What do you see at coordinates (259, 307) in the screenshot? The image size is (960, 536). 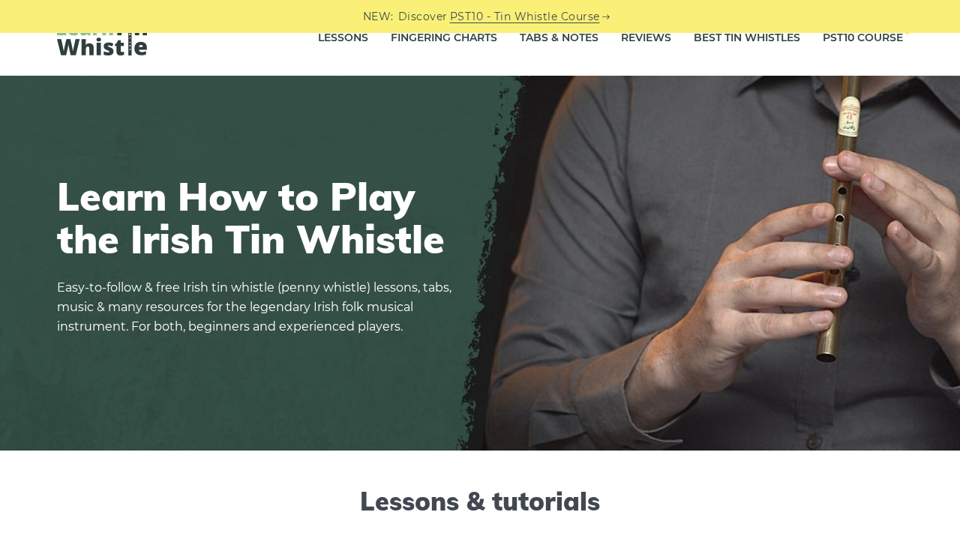 I see `p: Easy-to-follow & free Irish tin whistle (penny whistle) lessons, tabs, music & many resources for...` at bounding box center [259, 307].